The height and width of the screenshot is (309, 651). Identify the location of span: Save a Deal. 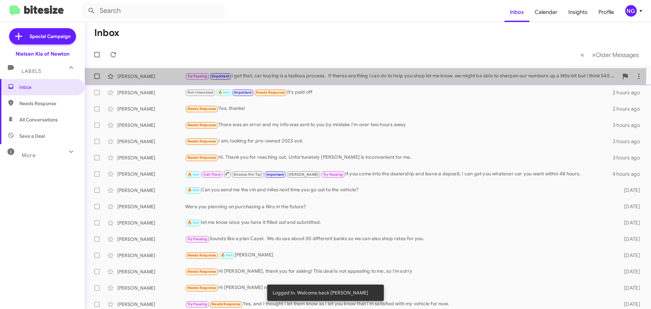
(32, 136).